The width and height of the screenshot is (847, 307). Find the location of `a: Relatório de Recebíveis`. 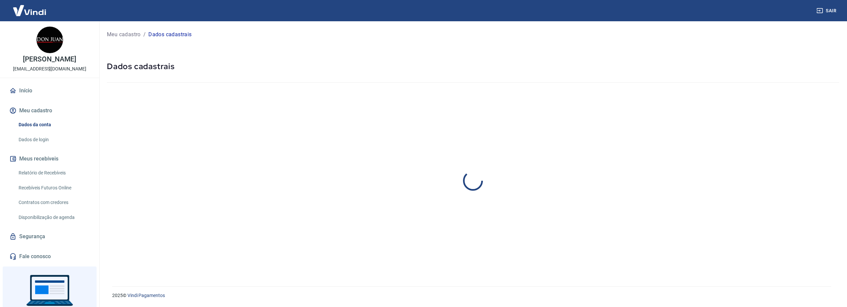

a: Relatório de Recebíveis is located at coordinates (53, 173).